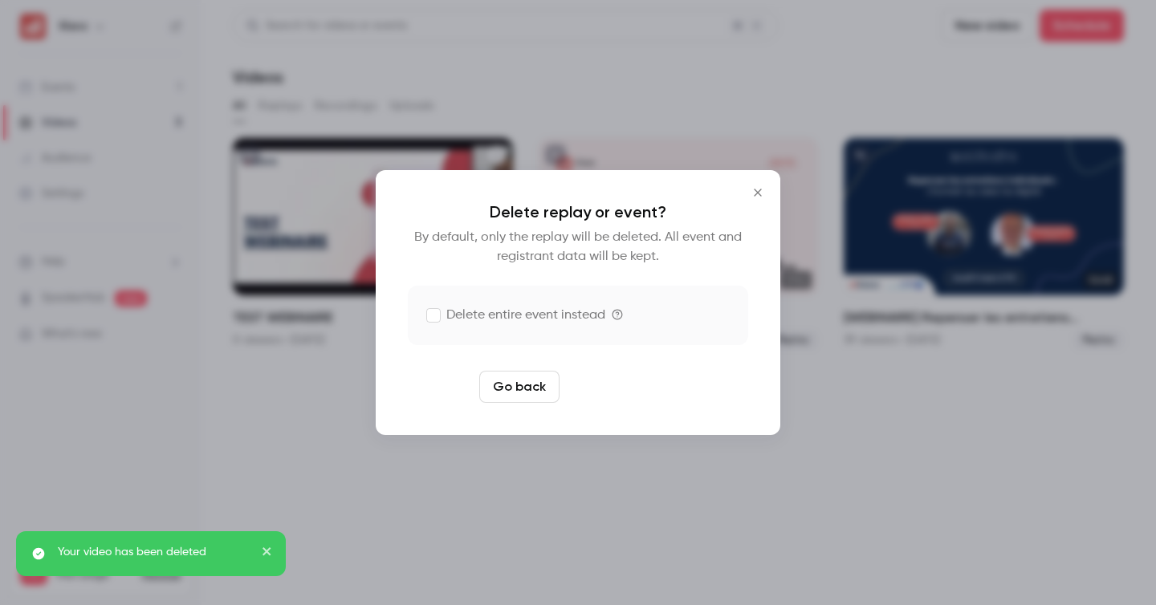 The height and width of the screenshot is (605, 1156). I want to click on p: Your video has been deleted, so click(154, 552).